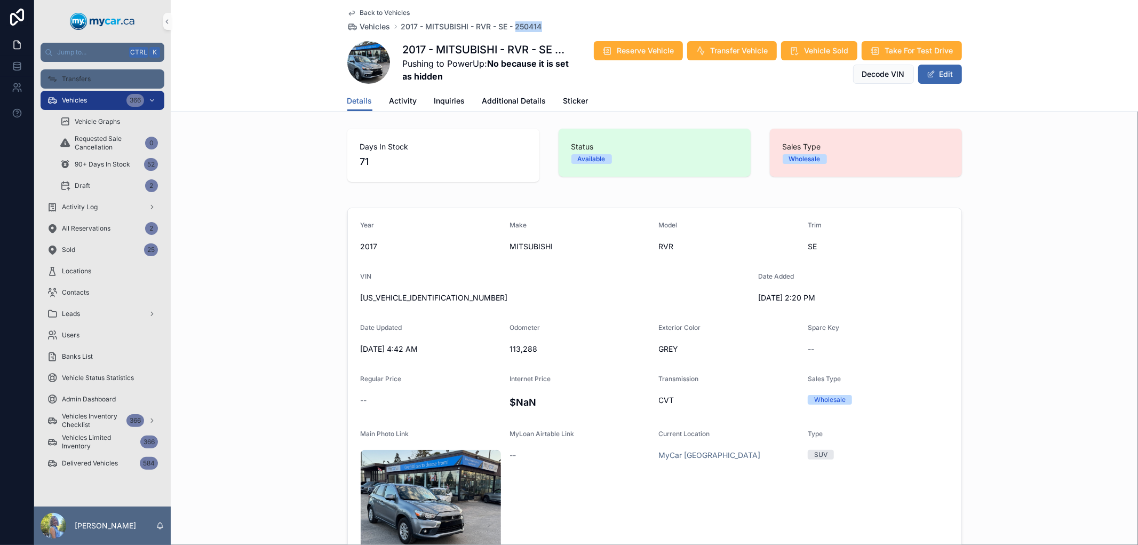 This screenshot has width=1138, height=545. What do you see at coordinates (102, 21) in the screenshot?
I see `img: App logo` at bounding box center [102, 21].